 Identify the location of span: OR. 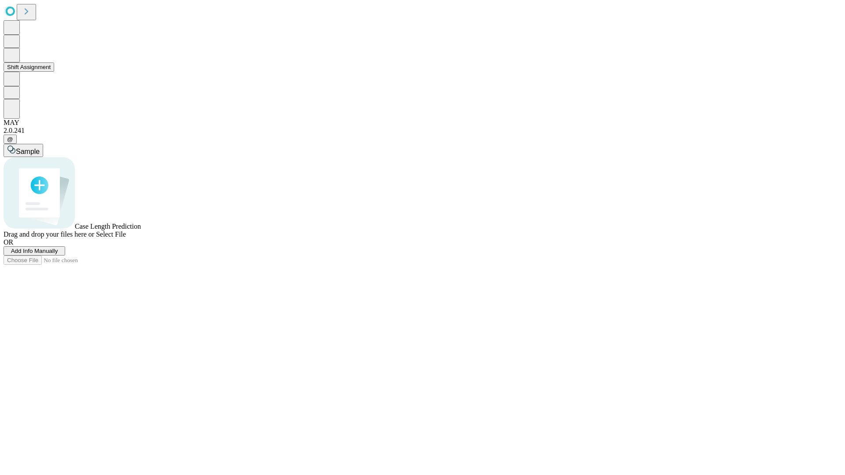
(8, 242).